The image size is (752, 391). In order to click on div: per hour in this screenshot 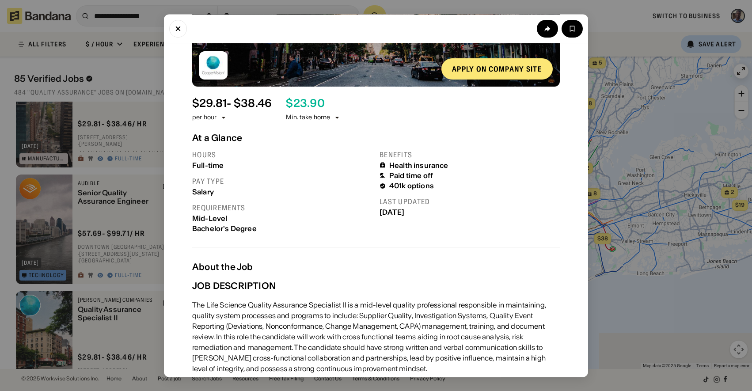, I will do `click(204, 118)`.